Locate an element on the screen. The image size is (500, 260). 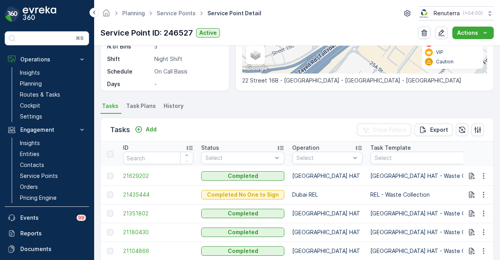
p: Planning is located at coordinates (31, 84).